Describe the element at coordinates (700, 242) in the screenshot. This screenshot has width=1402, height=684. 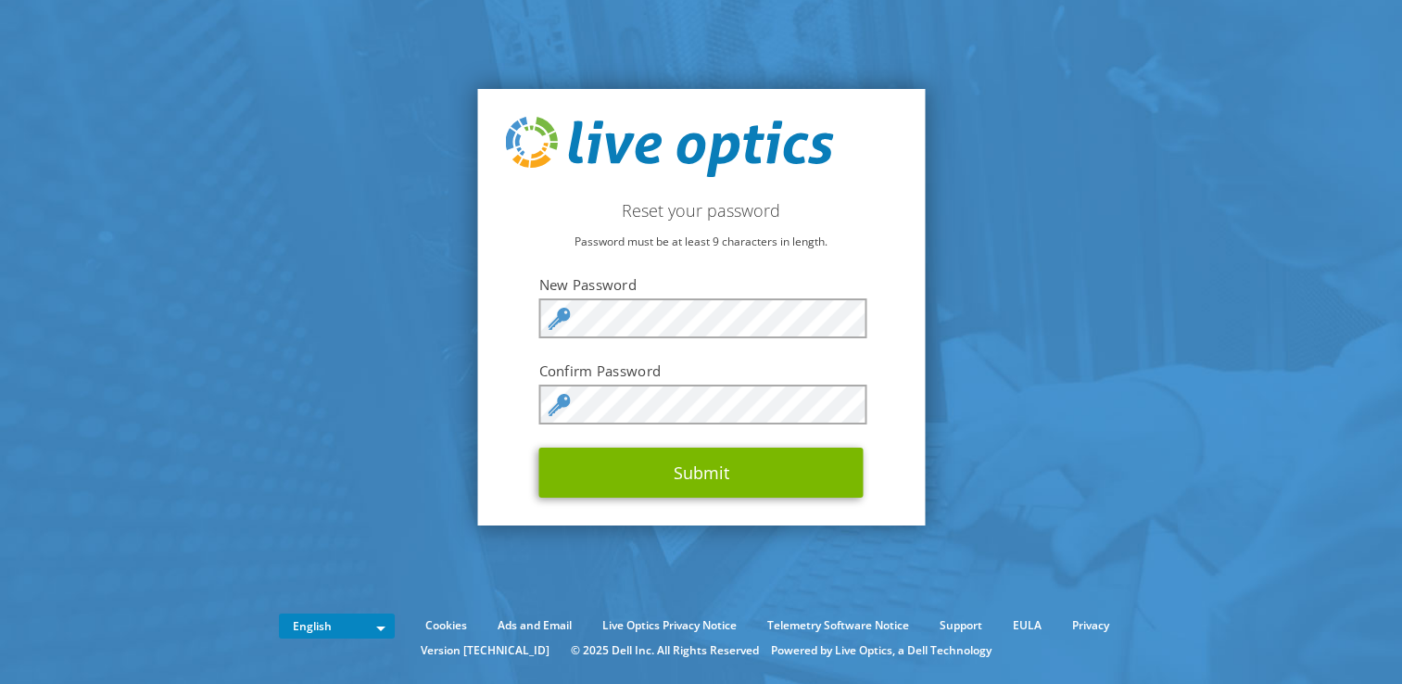
I see `p: Password must be at least 9 characters in length.` at that location.